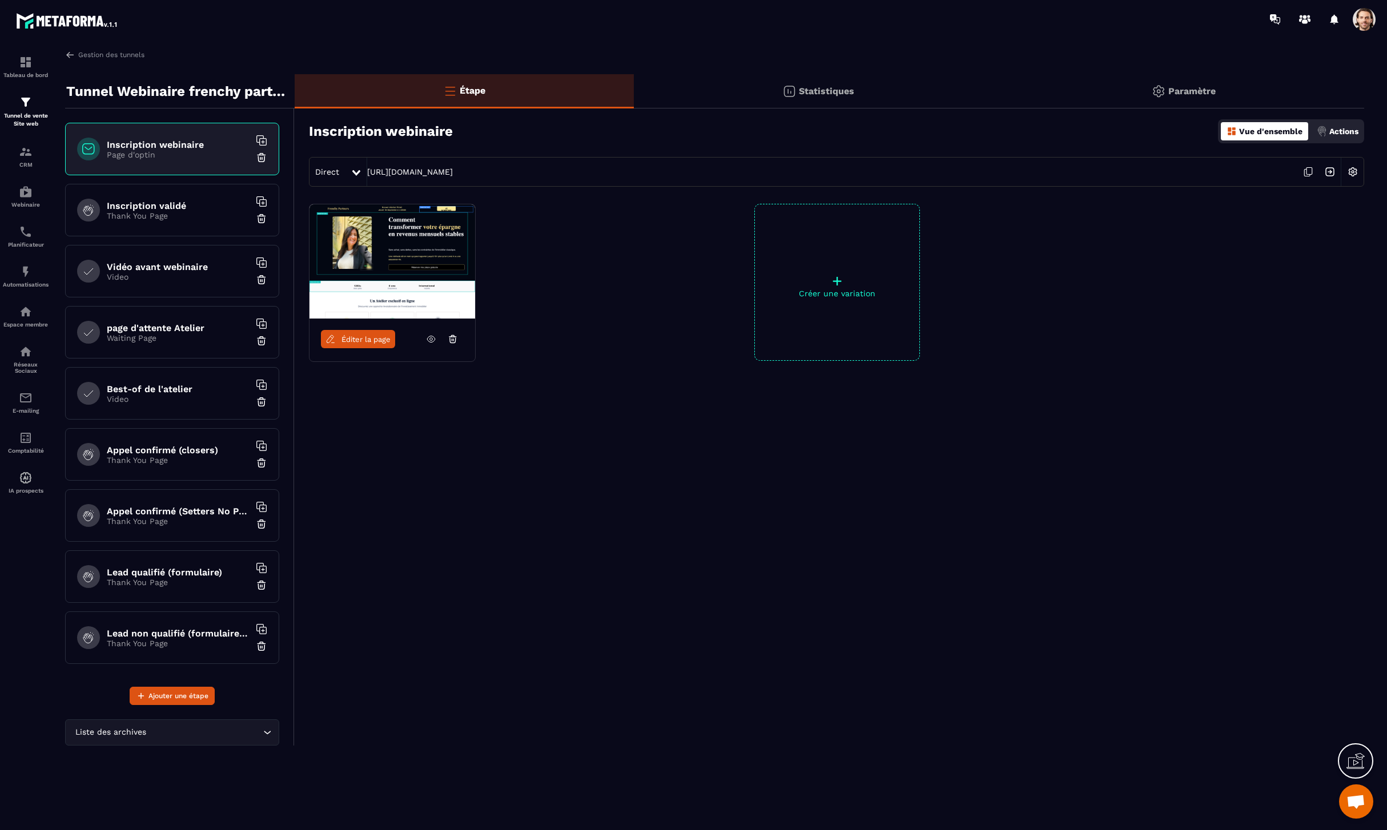 The width and height of the screenshot is (1387, 830). What do you see at coordinates (178, 155) in the screenshot?
I see `p: Page d'optin` at bounding box center [178, 155].